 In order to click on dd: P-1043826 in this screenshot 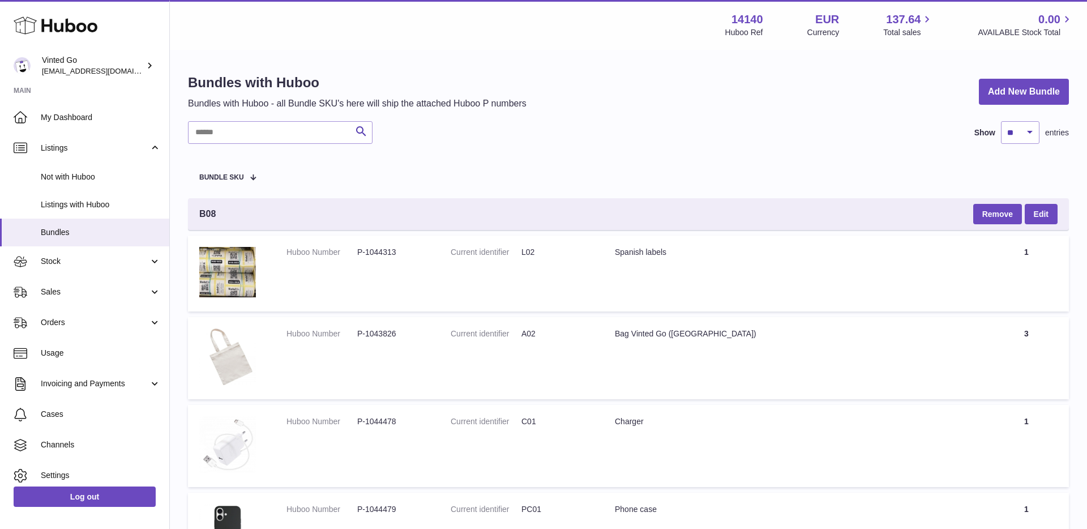, I will do `click(393, 334)`.